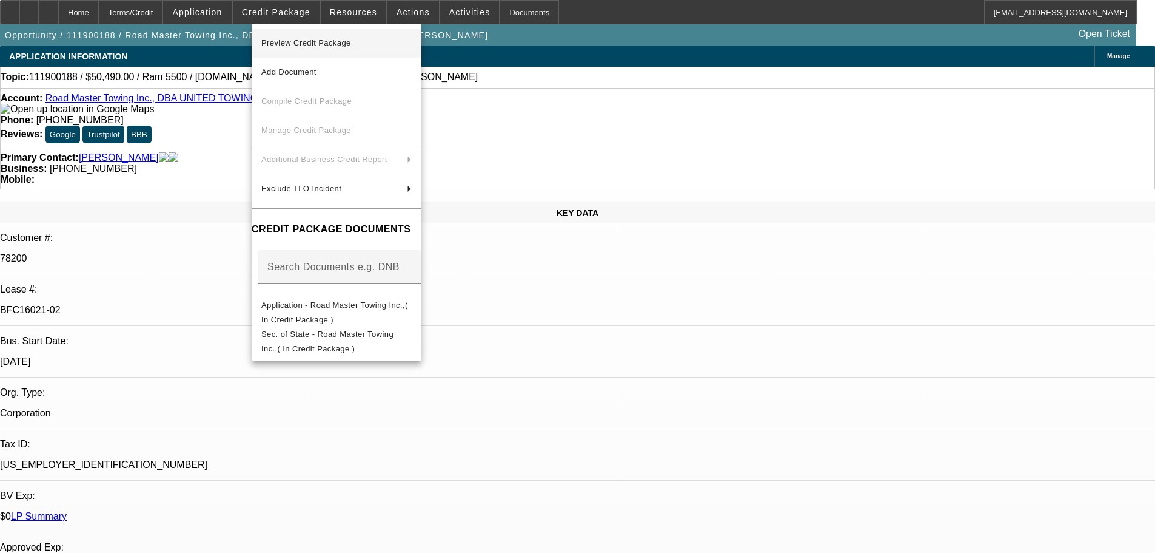  Describe the element at coordinates (328, 341) in the screenshot. I see `span: Sec. of State - Road Master Towing Inc.,( In Credit Package )` at that location.